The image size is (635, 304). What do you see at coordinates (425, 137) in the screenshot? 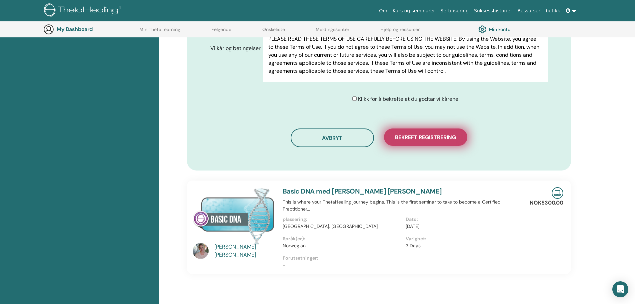
I see `span: Bekreft registrering` at bounding box center [425, 137].